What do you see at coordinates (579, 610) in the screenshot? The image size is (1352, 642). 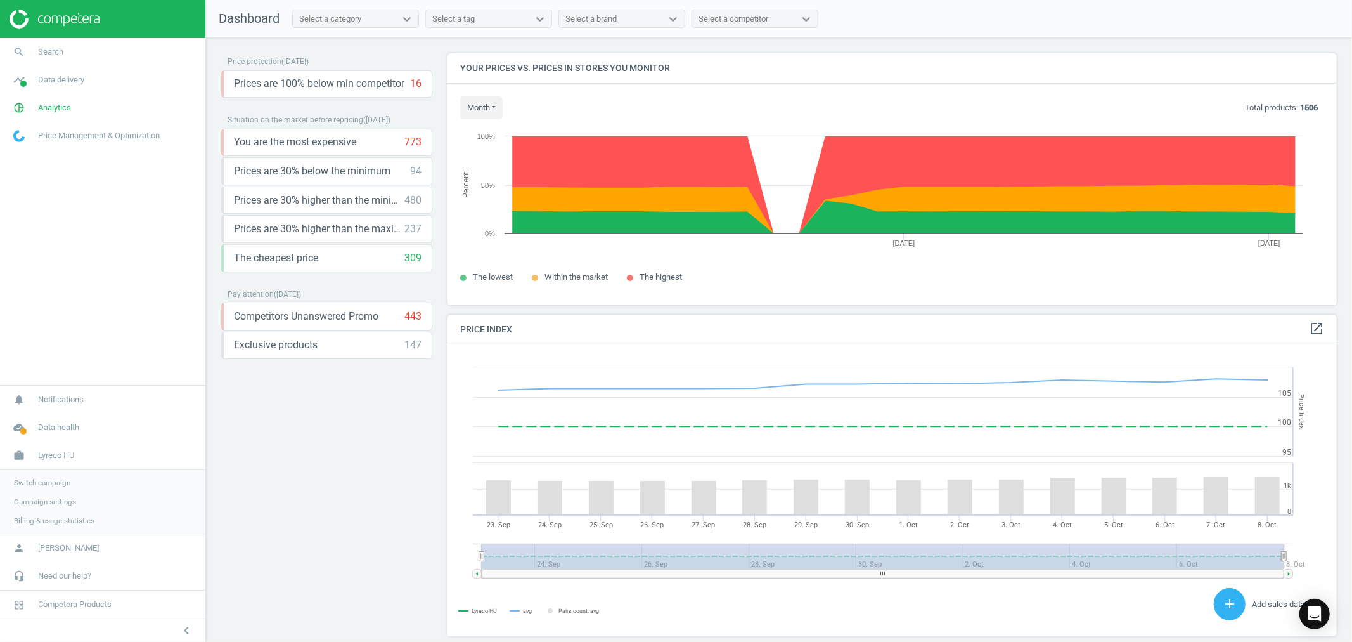 I see `tspan: Pairs count: avg` at bounding box center [579, 610].